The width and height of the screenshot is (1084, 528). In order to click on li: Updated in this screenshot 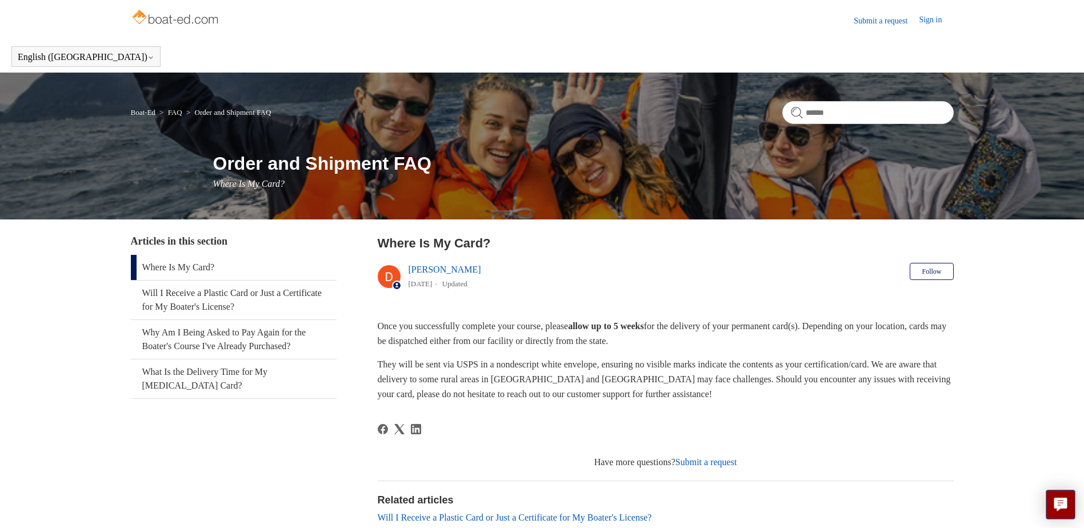, I will do `click(455, 283)`.